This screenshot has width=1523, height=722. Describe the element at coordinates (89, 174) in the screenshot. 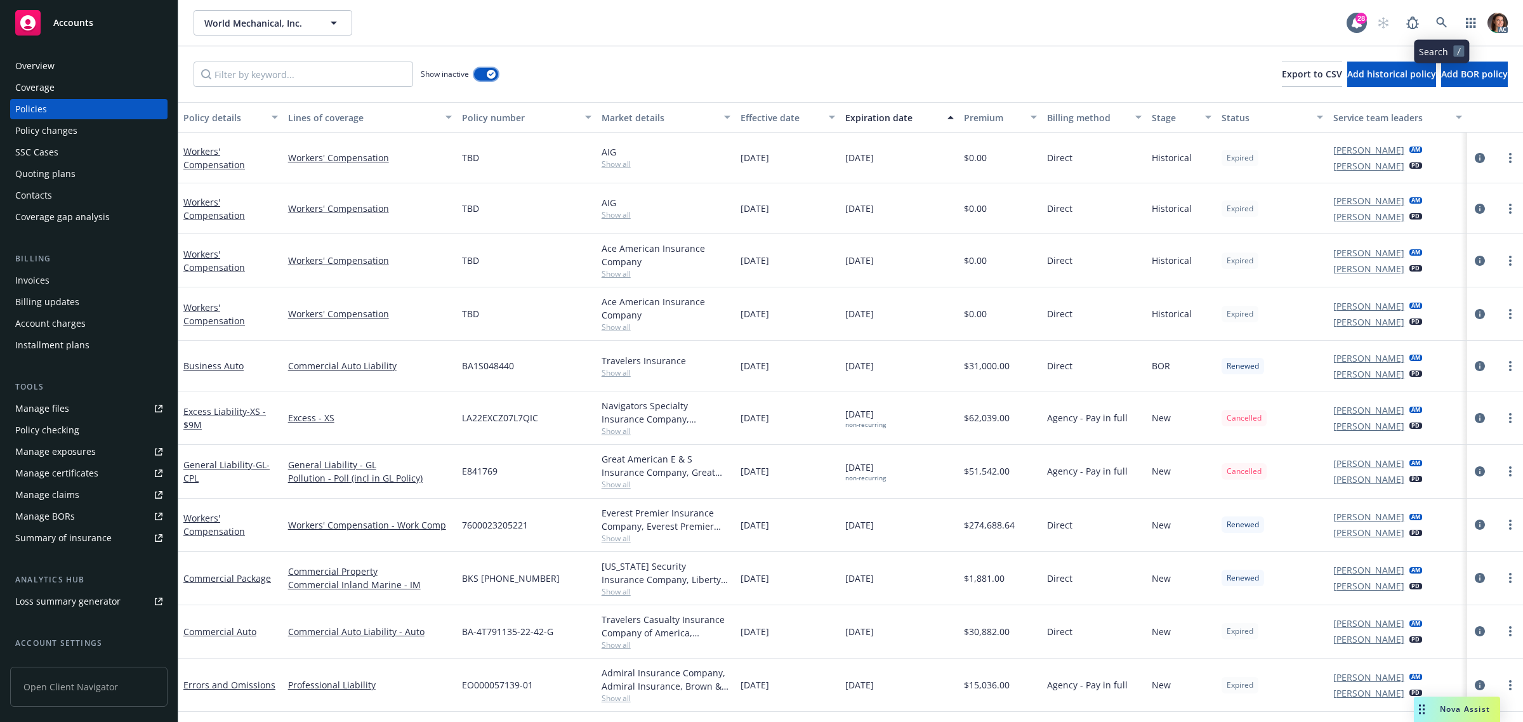

I see `a: Quoting plans` at that location.